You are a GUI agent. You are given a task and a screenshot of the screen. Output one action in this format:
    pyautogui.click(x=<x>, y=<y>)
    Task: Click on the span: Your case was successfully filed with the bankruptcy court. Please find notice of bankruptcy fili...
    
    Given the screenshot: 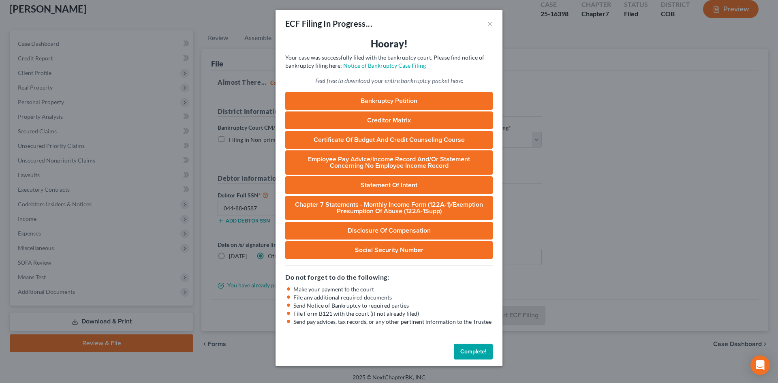 What is the action you would take?
    pyautogui.click(x=385, y=61)
    